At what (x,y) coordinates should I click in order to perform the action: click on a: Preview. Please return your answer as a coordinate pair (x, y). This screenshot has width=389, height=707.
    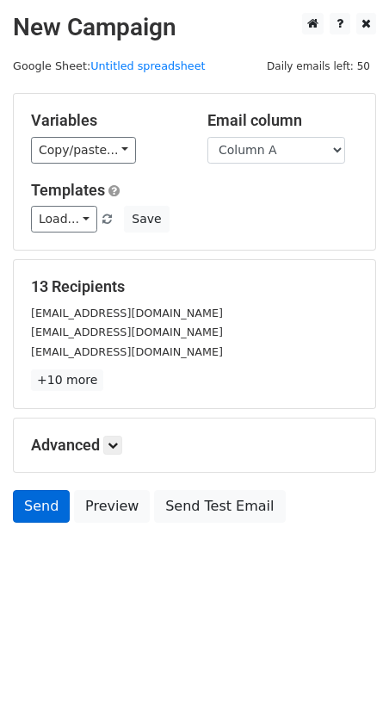
    Looking at the image, I should click on (112, 507).